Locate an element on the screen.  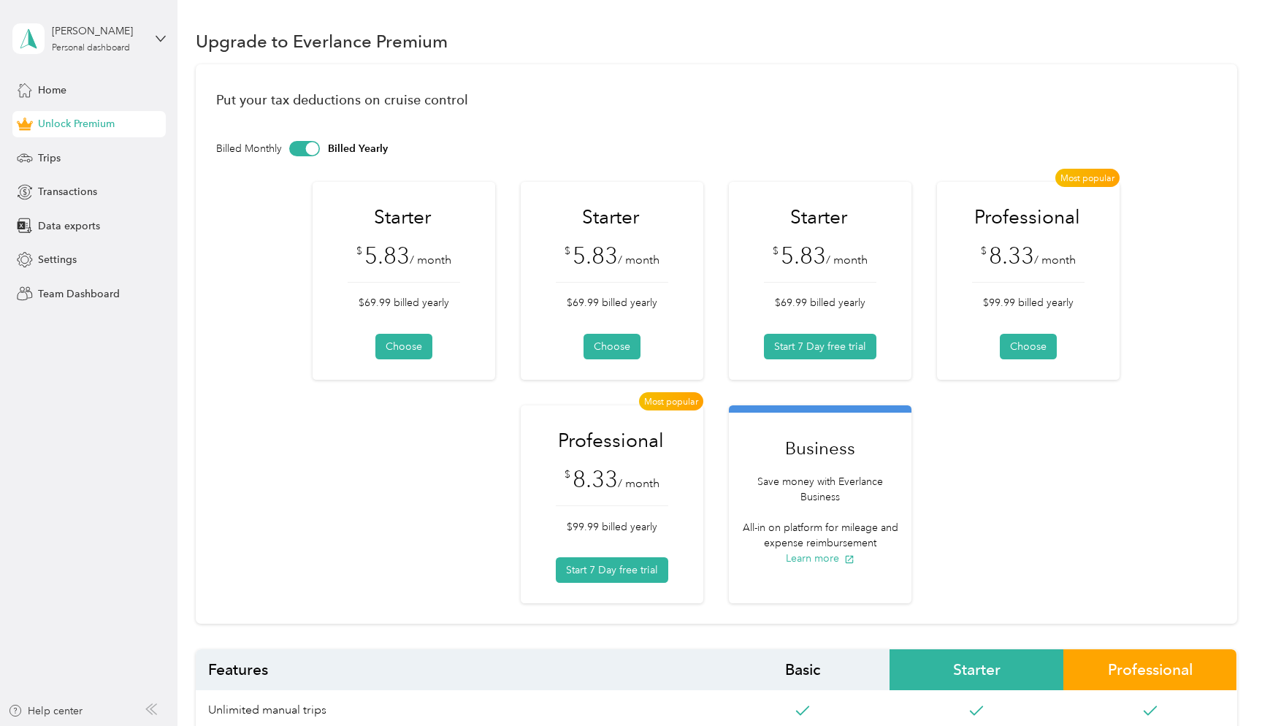
button: Learn more is located at coordinates (820, 558).